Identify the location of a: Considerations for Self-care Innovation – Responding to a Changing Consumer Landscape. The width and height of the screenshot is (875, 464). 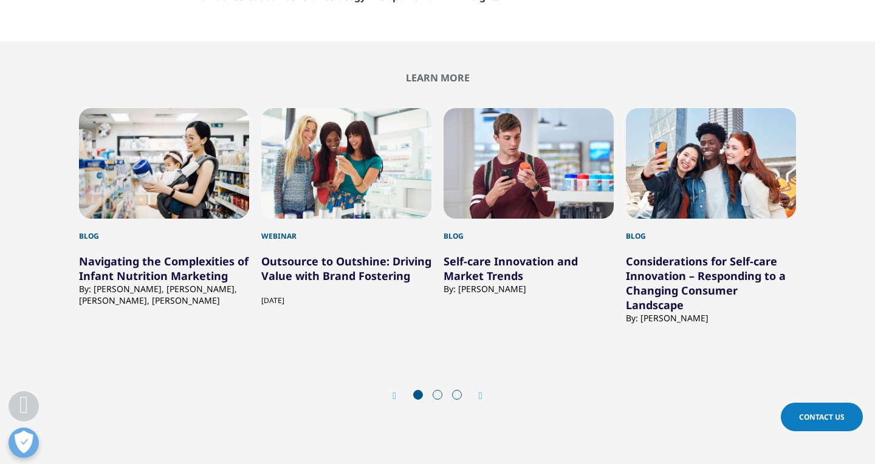
(705, 283).